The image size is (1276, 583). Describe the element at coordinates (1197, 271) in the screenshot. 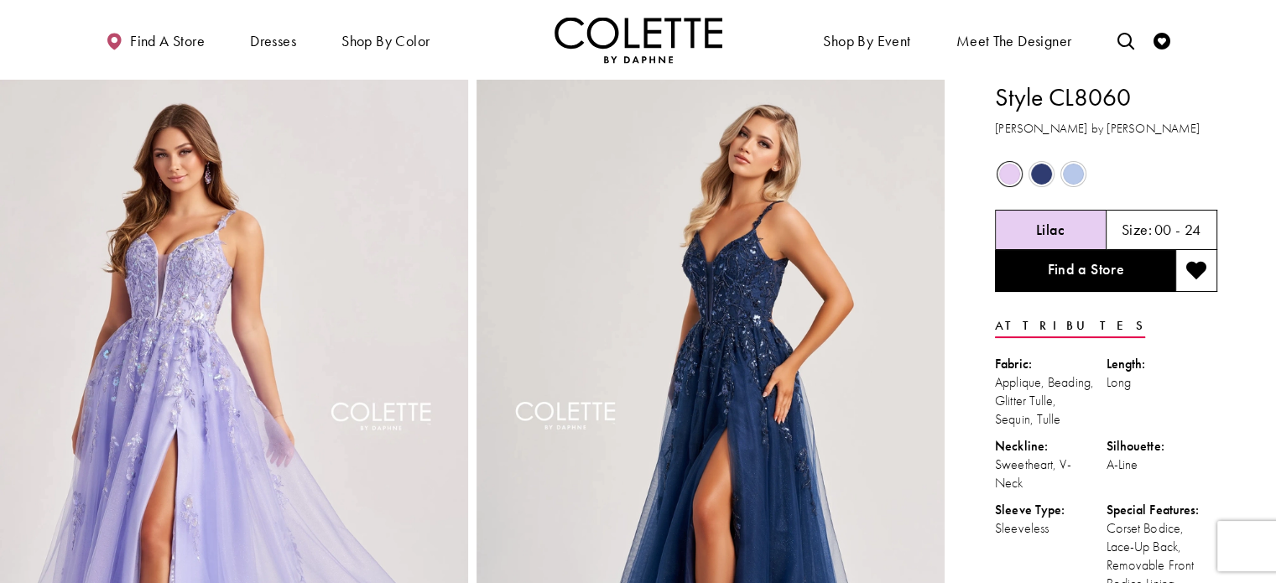

I see `button: Add to wishlist` at that location.